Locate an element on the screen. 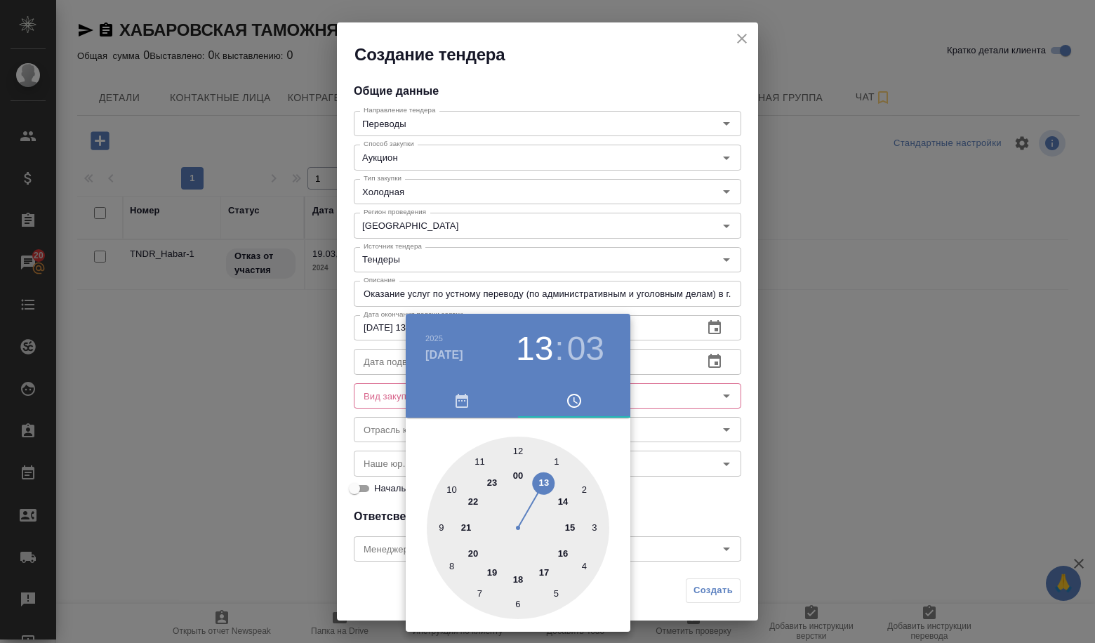  h3: 03 is located at coordinates (585, 349).